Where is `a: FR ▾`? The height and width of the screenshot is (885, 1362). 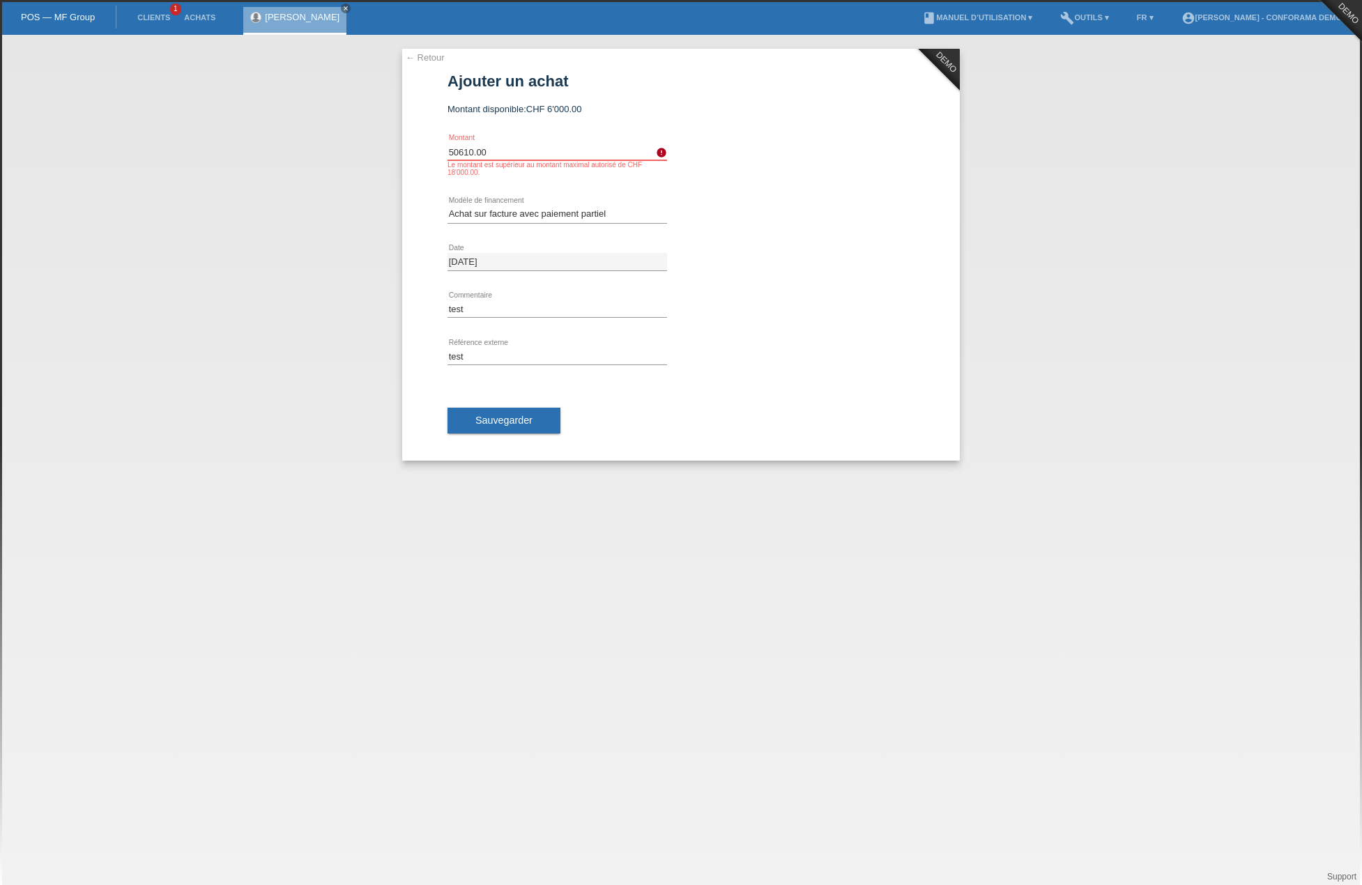 a: FR ▾ is located at coordinates (1145, 17).